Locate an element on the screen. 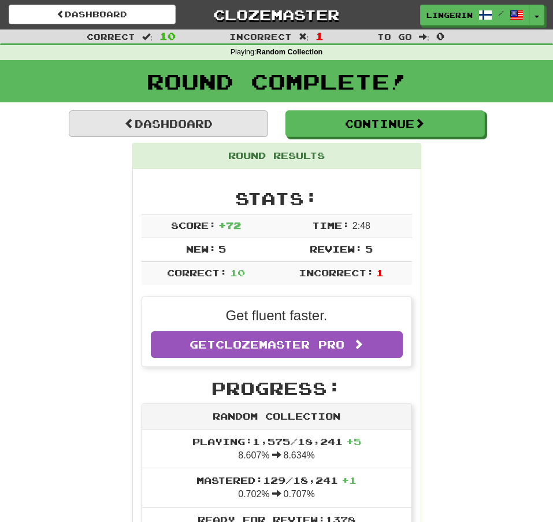 This screenshot has height=522, width=553. span: To go is located at coordinates (395, 36).